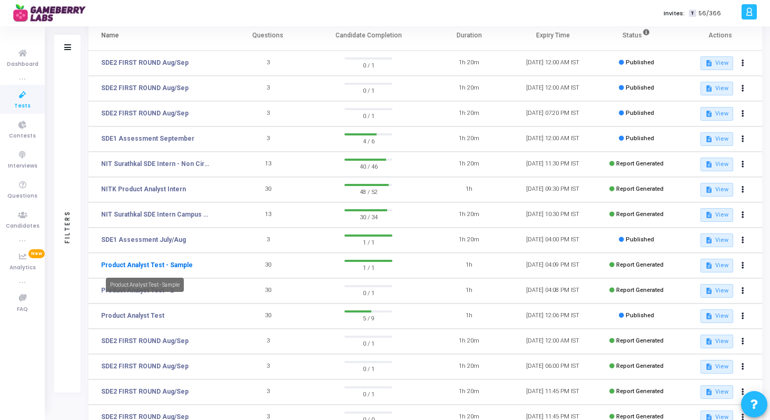 The height and width of the screenshot is (420, 770). Describe the element at coordinates (147, 265) in the screenshot. I see `a: Product Analyst Test - Sample` at that location.